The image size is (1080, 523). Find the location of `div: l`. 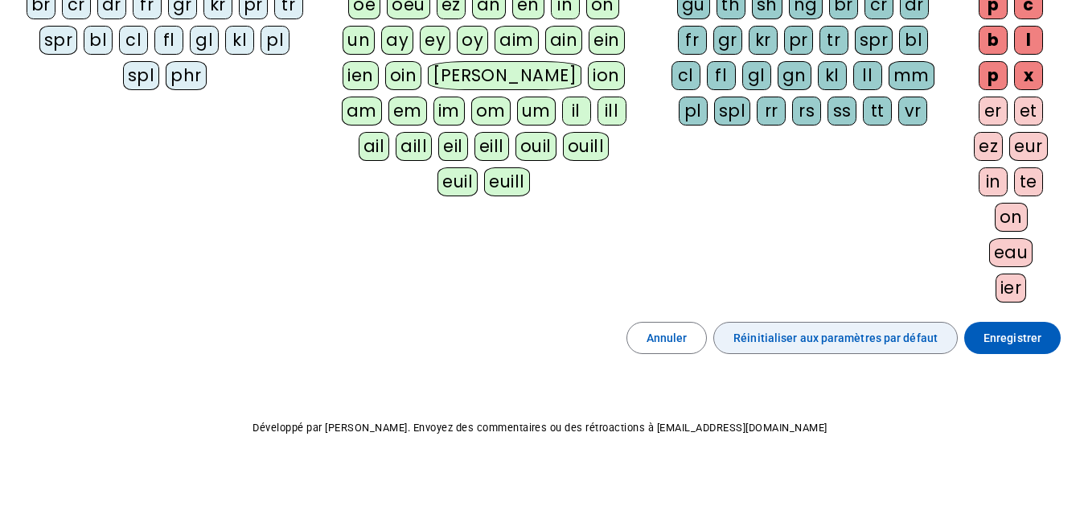

div: l is located at coordinates (1029, 40).